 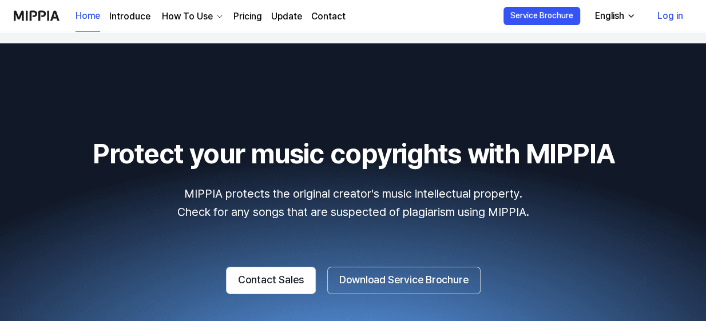 I want to click on a: Pricing, so click(x=248, y=17).